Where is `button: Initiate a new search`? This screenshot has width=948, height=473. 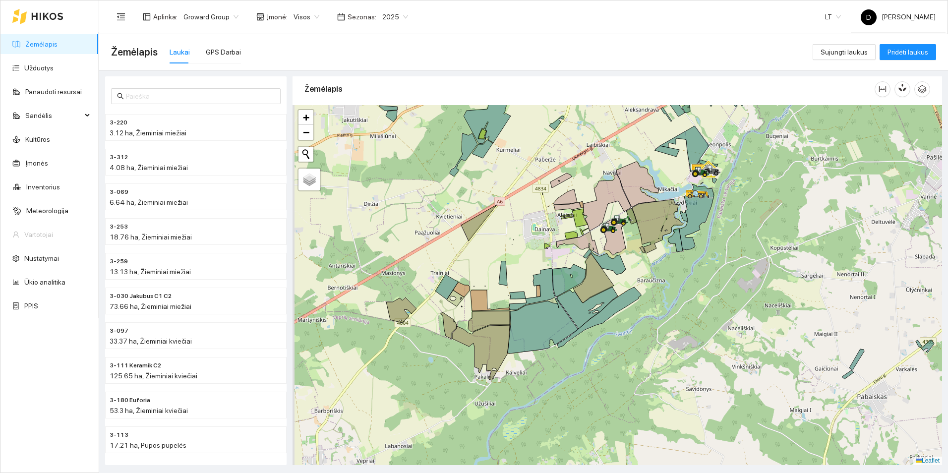 button: Initiate a new search is located at coordinates (306, 154).